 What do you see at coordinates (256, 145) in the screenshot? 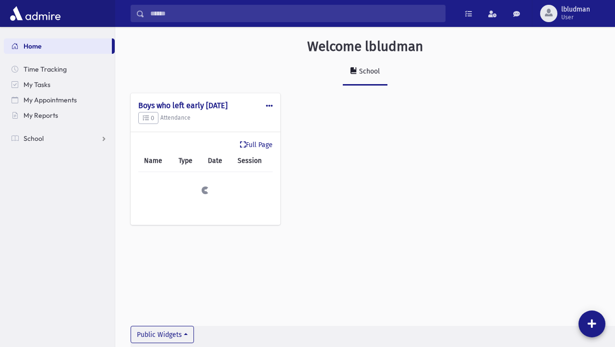
I see `a: Full Page` at bounding box center [256, 145].